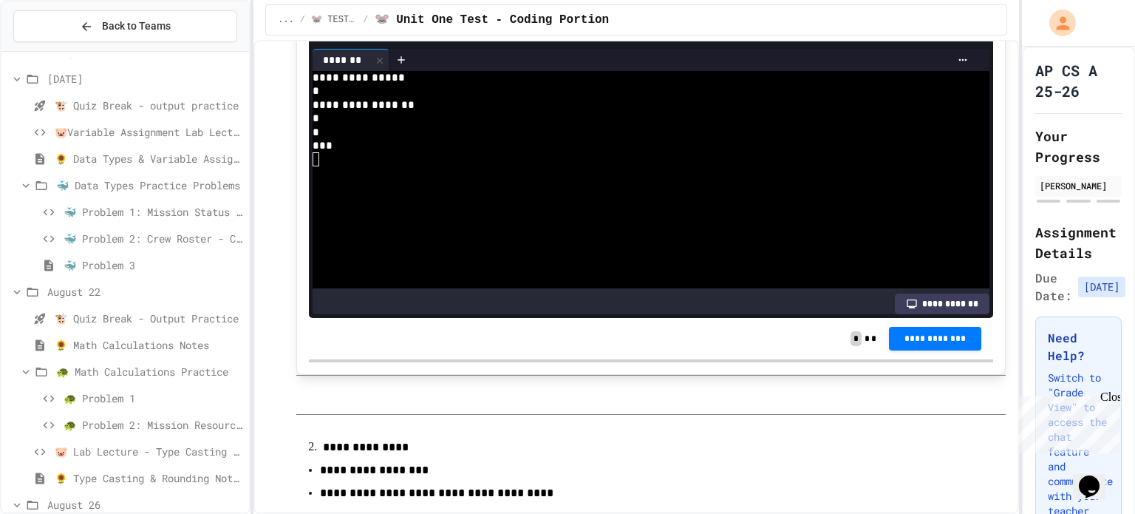 The height and width of the screenshot is (514, 1135). I want to click on h1: AP CS A 25-26, so click(1078, 81).